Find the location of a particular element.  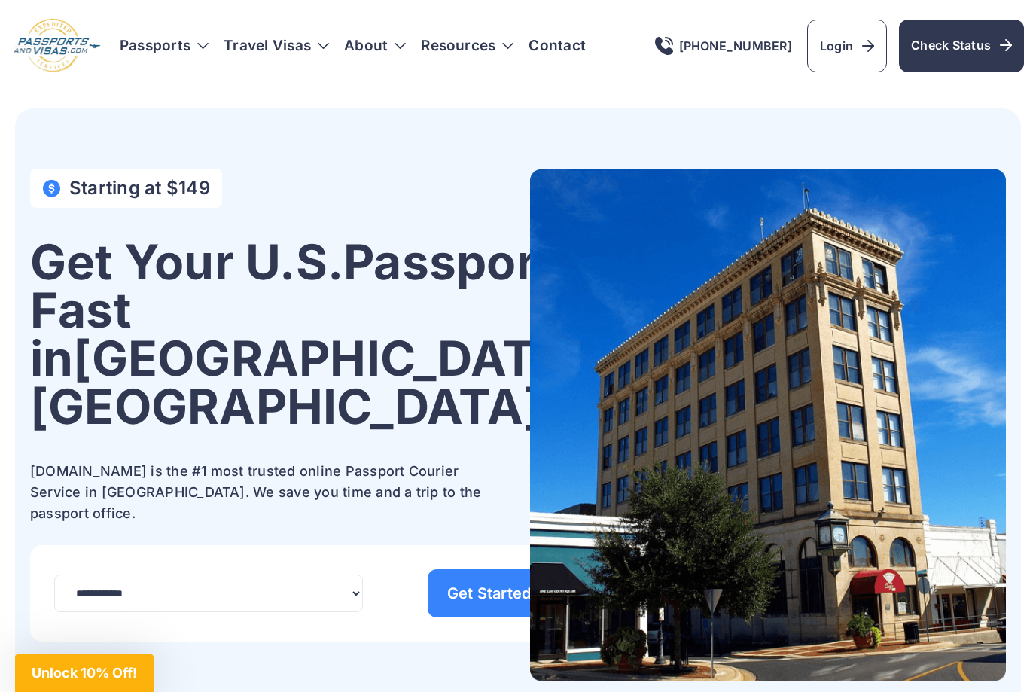

span: Check Status is located at coordinates (962, 45).